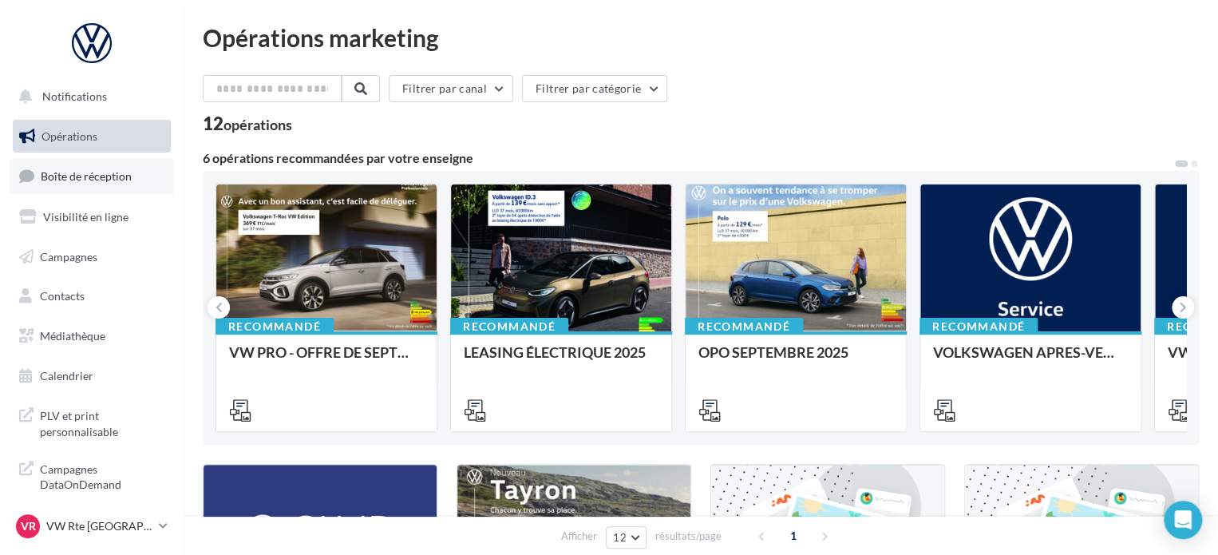 The height and width of the screenshot is (555, 1218). Describe the element at coordinates (69, 136) in the screenshot. I see `span: Opérations` at that location.